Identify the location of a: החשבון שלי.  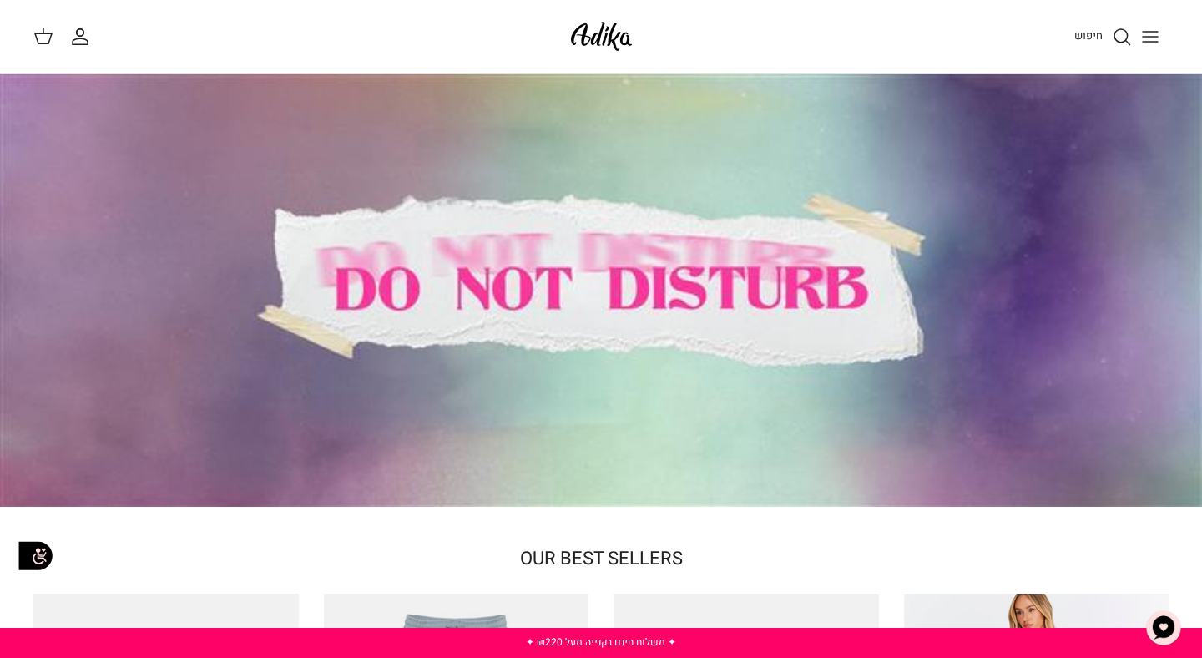
(84, 37).